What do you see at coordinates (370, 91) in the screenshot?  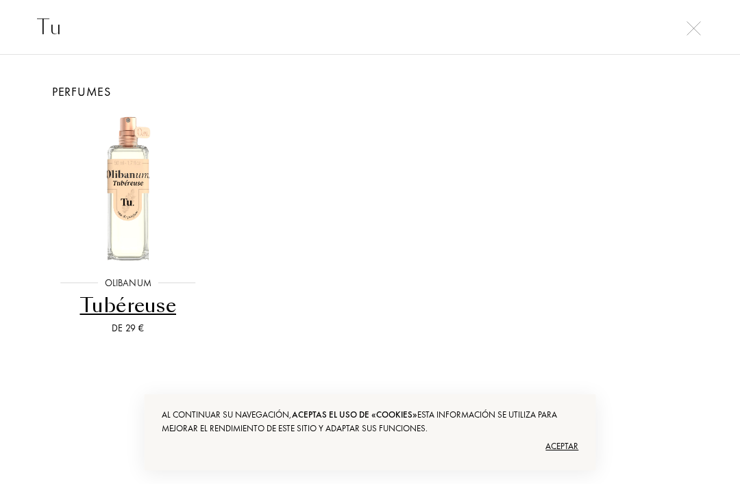 I see `div: Perfumes` at bounding box center [370, 91].